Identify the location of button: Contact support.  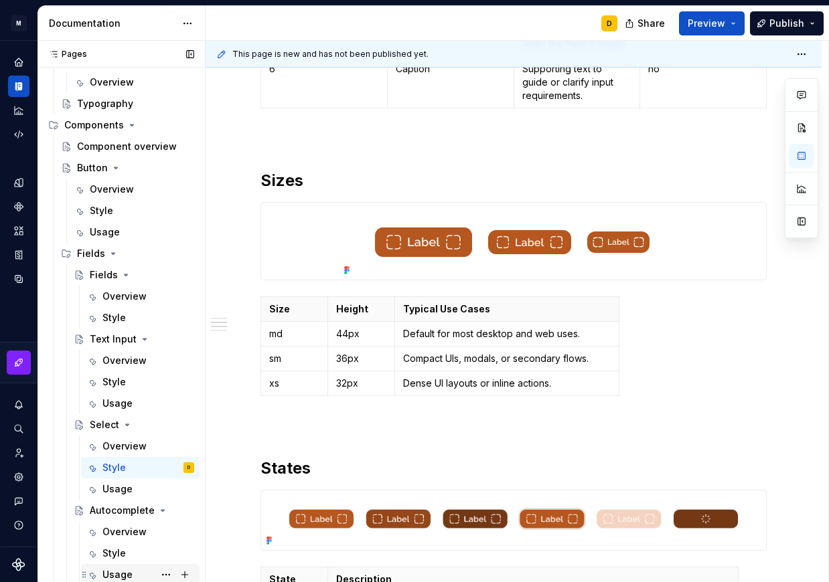
(19, 501).